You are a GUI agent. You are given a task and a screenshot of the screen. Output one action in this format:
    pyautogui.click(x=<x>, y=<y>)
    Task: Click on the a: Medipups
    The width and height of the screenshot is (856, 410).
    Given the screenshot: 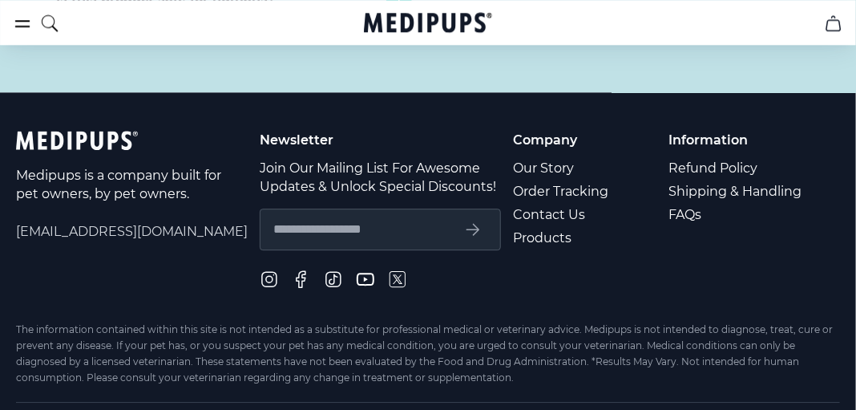 What is the action you would take?
    pyautogui.click(x=428, y=24)
    